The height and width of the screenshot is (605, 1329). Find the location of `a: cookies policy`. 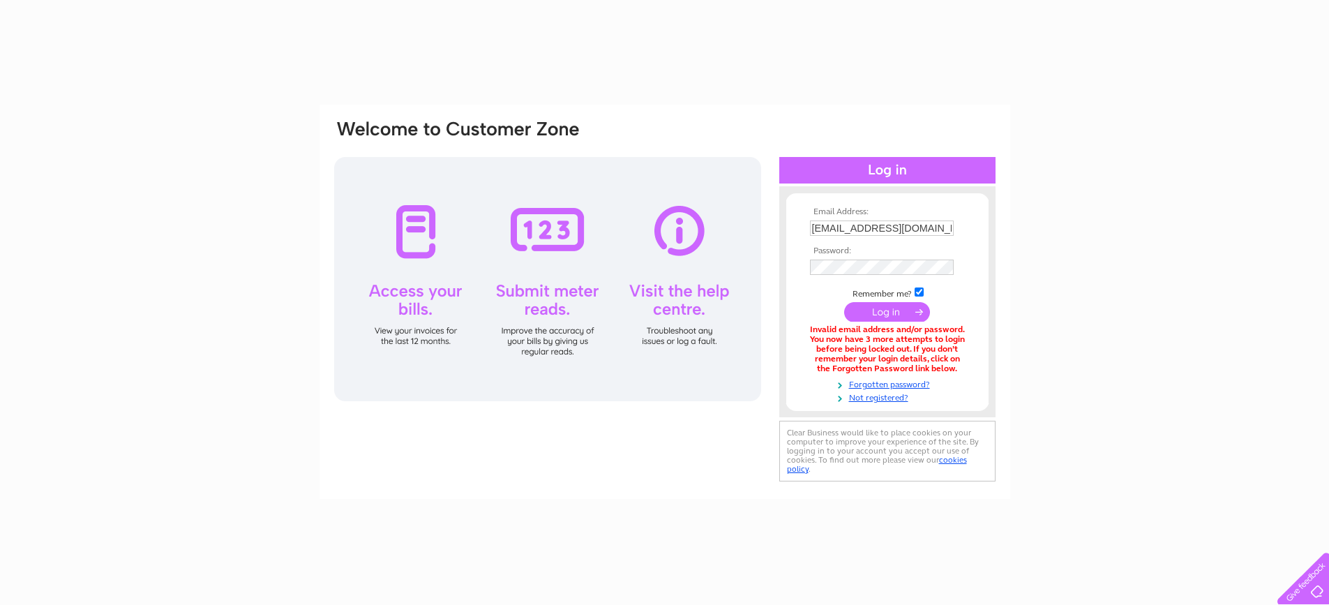

a: cookies policy is located at coordinates (877, 464).